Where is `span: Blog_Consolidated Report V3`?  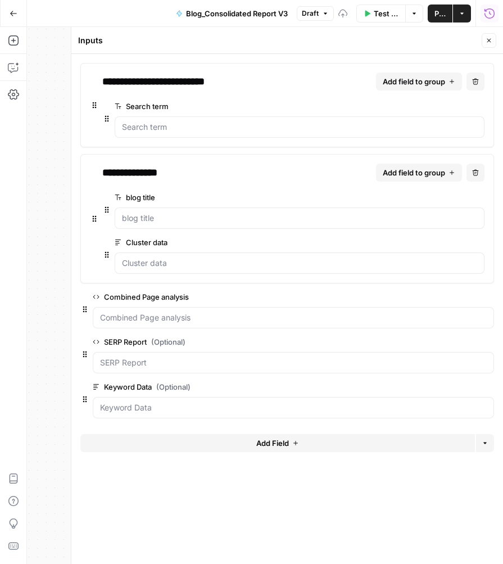 span: Blog_Consolidated Report V3 is located at coordinates (237, 13).